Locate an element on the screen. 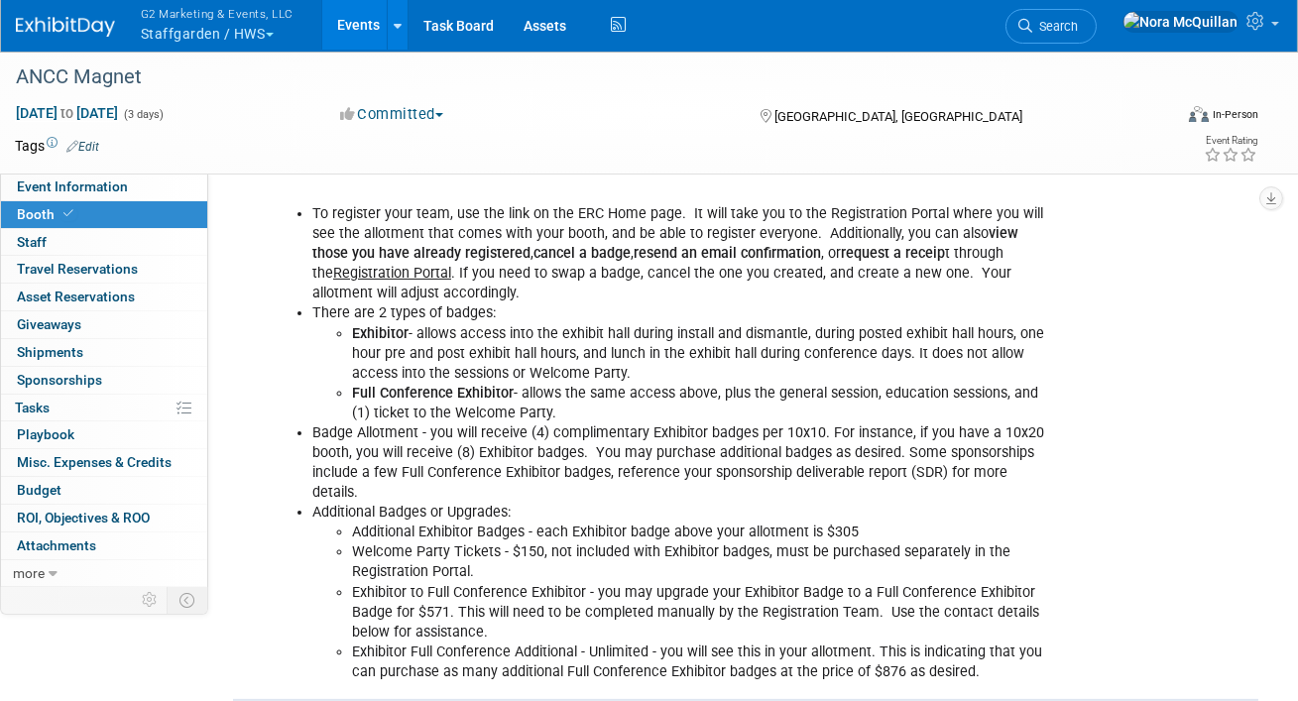  li: - allows the same access above, plus the general session, education sessions, and (1) ticket to t... is located at coordinates (699, 404).